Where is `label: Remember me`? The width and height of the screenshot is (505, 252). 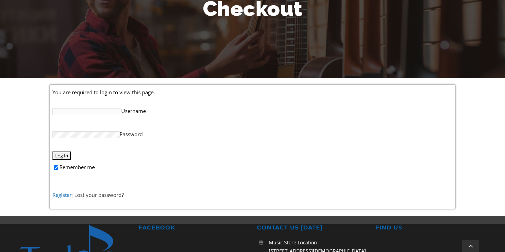 label: Remember me is located at coordinates (252, 167).